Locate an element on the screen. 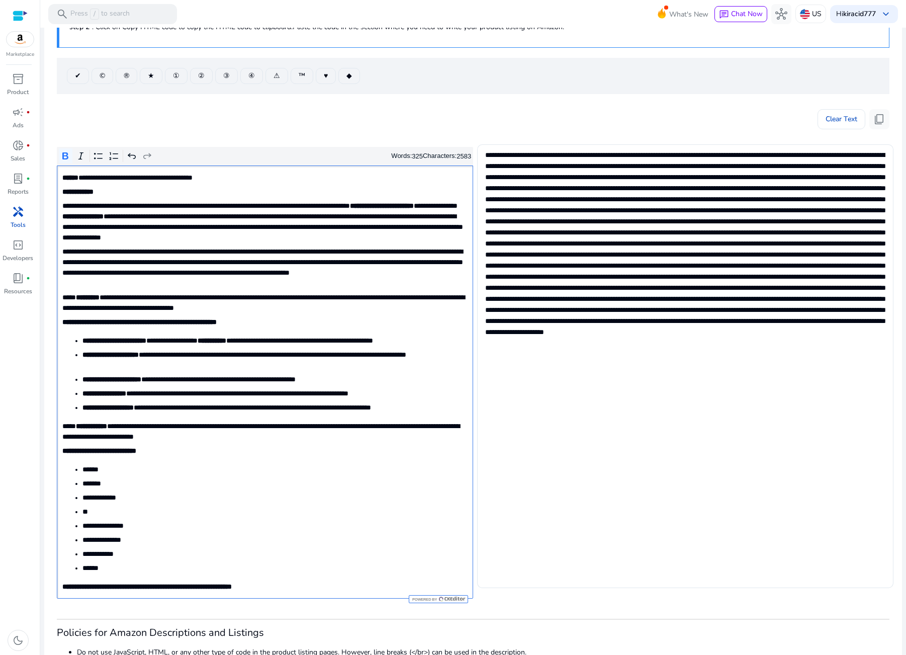  img: us.svg is located at coordinates (805, 14).